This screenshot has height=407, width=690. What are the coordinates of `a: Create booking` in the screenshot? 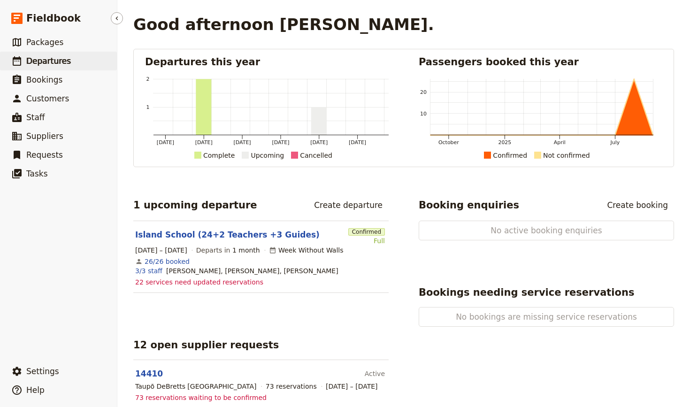 It's located at (638, 205).